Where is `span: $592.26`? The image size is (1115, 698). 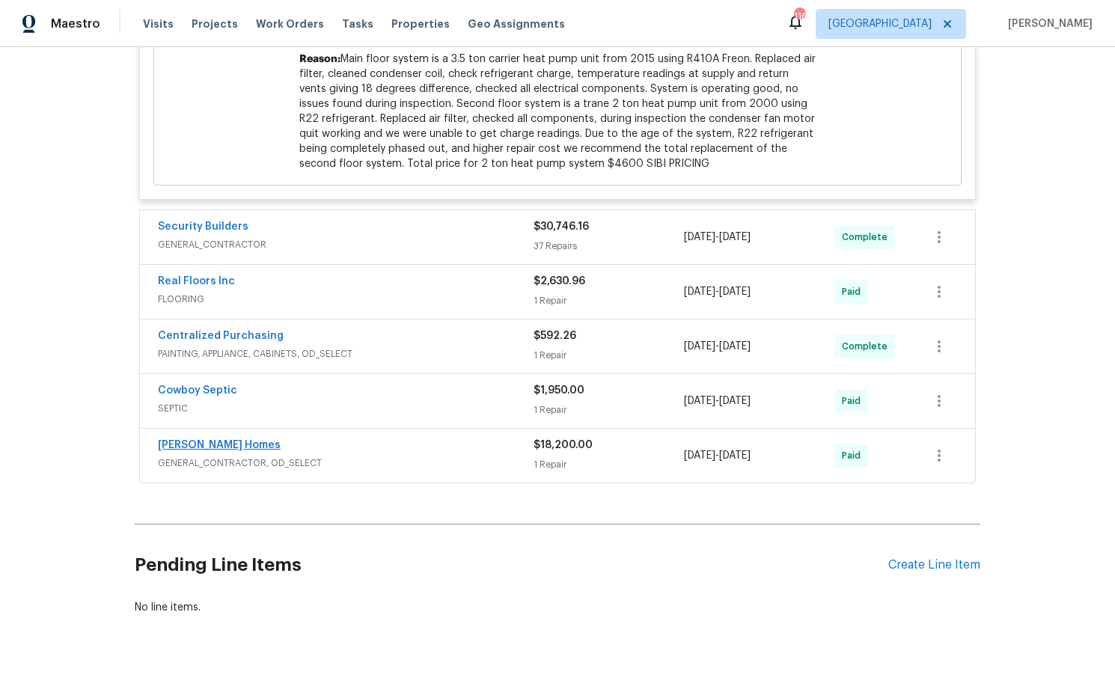 span: $592.26 is located at coordinates (555, 336).